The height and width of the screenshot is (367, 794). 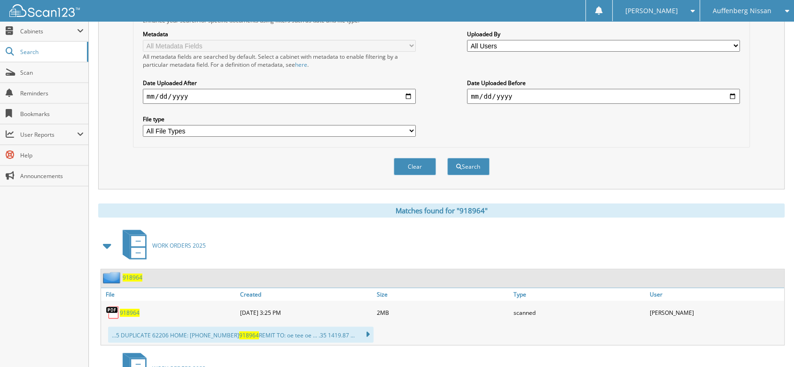 What do you see at coordinates (169, 294) in the screenshot?
I see `a: File` at bounding box center [169, 294].